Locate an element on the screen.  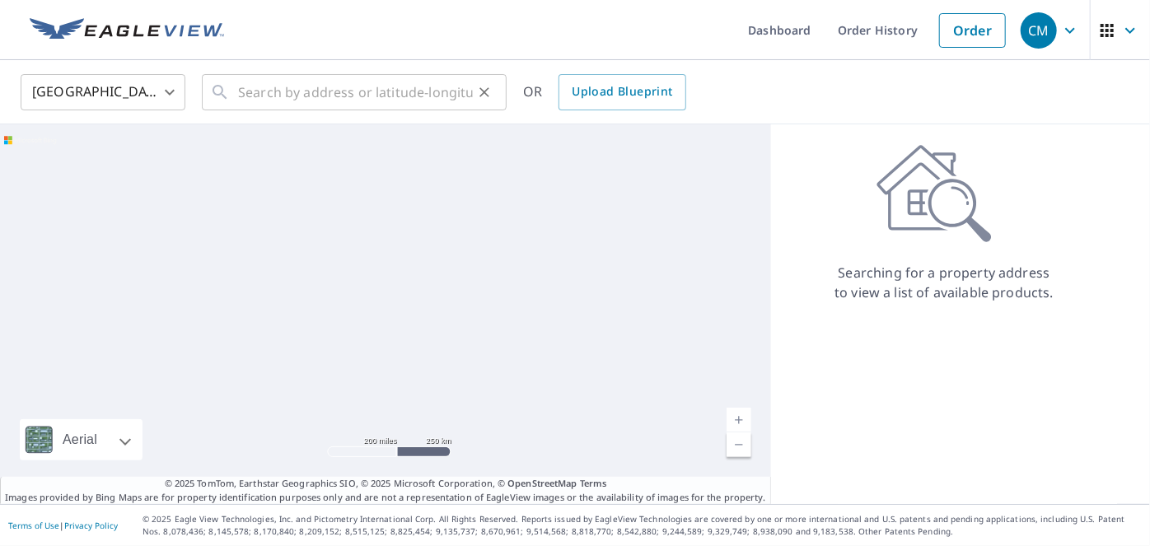
a: OpenStreetMap is located at coordinates (542, 483).